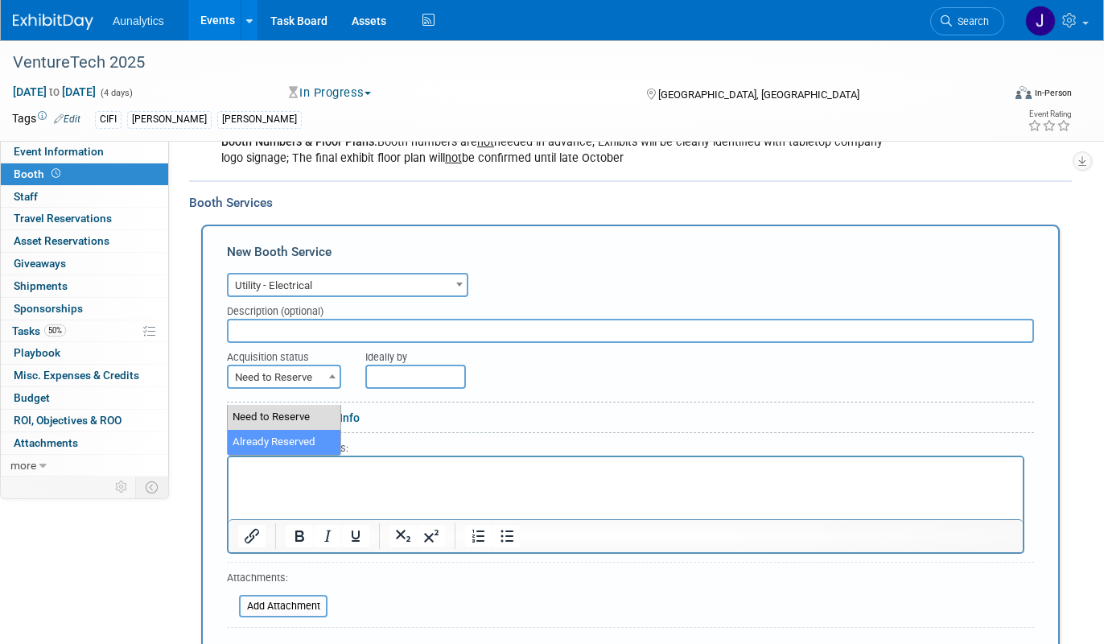 The image size is (1104, 644). I want to click on a: Playbook, so click(84, 352).